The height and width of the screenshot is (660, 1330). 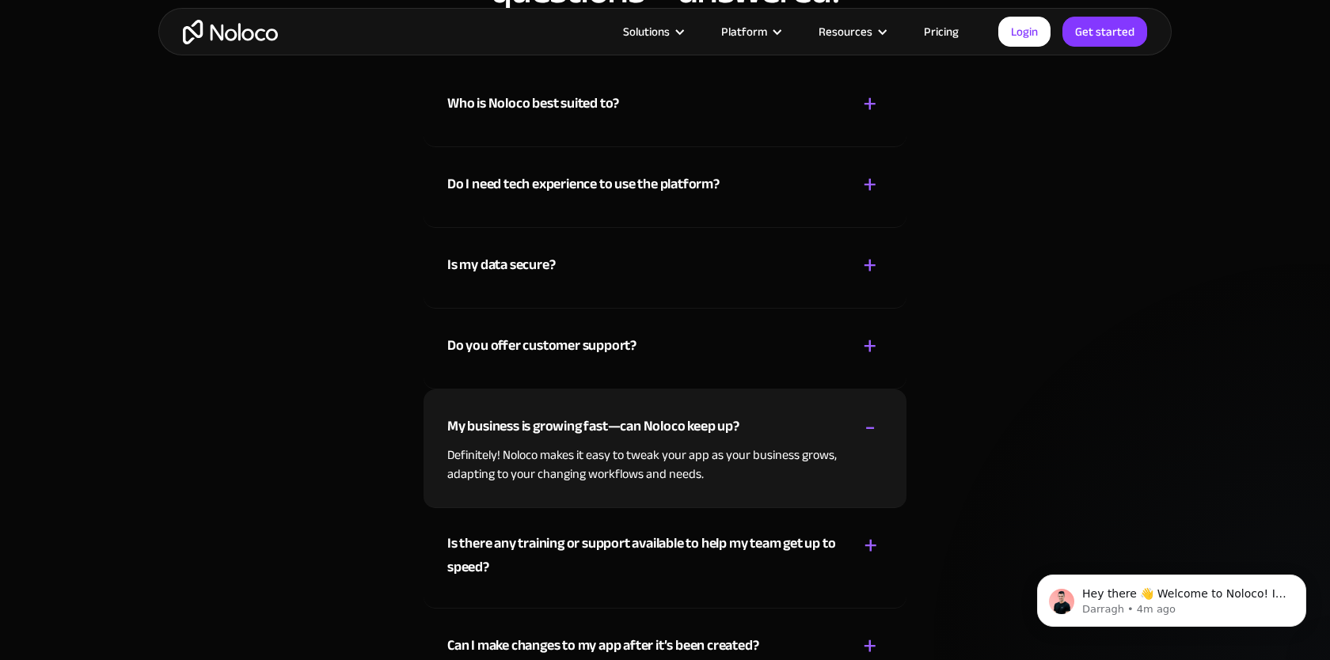 I want to click on img: Profile image for Darragh, so click(x=48, y=60).